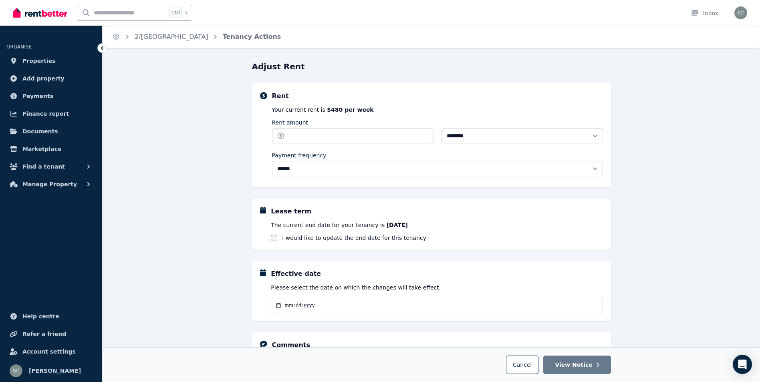 This screenshot has height=382, width=760. I want to click on span: ORGANISE, so click(19, 47).